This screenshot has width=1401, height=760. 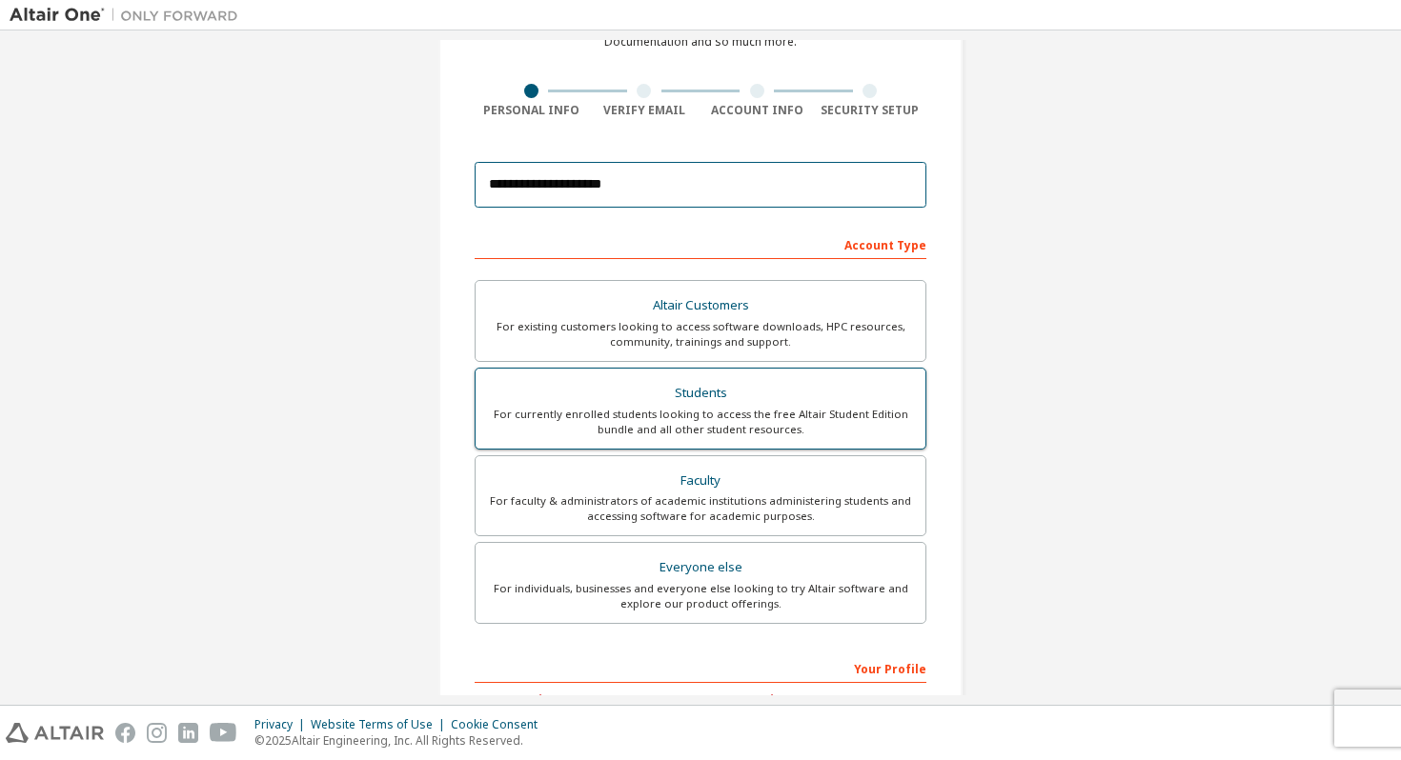 What do you see at coordinates (700, 334) in the screenshot?
I see `div: For existing customers looking to access software downloads, HPC resources, community, trainings ...` at bounding box center [700, 334].